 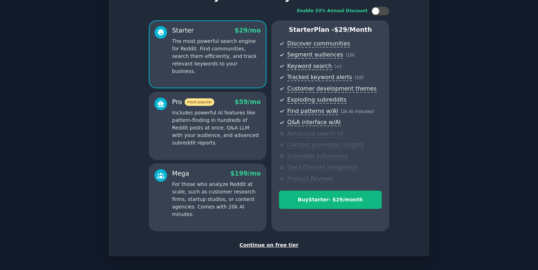 I want to click on span: Tracked keyword alerts, so click(x=320, y=77).